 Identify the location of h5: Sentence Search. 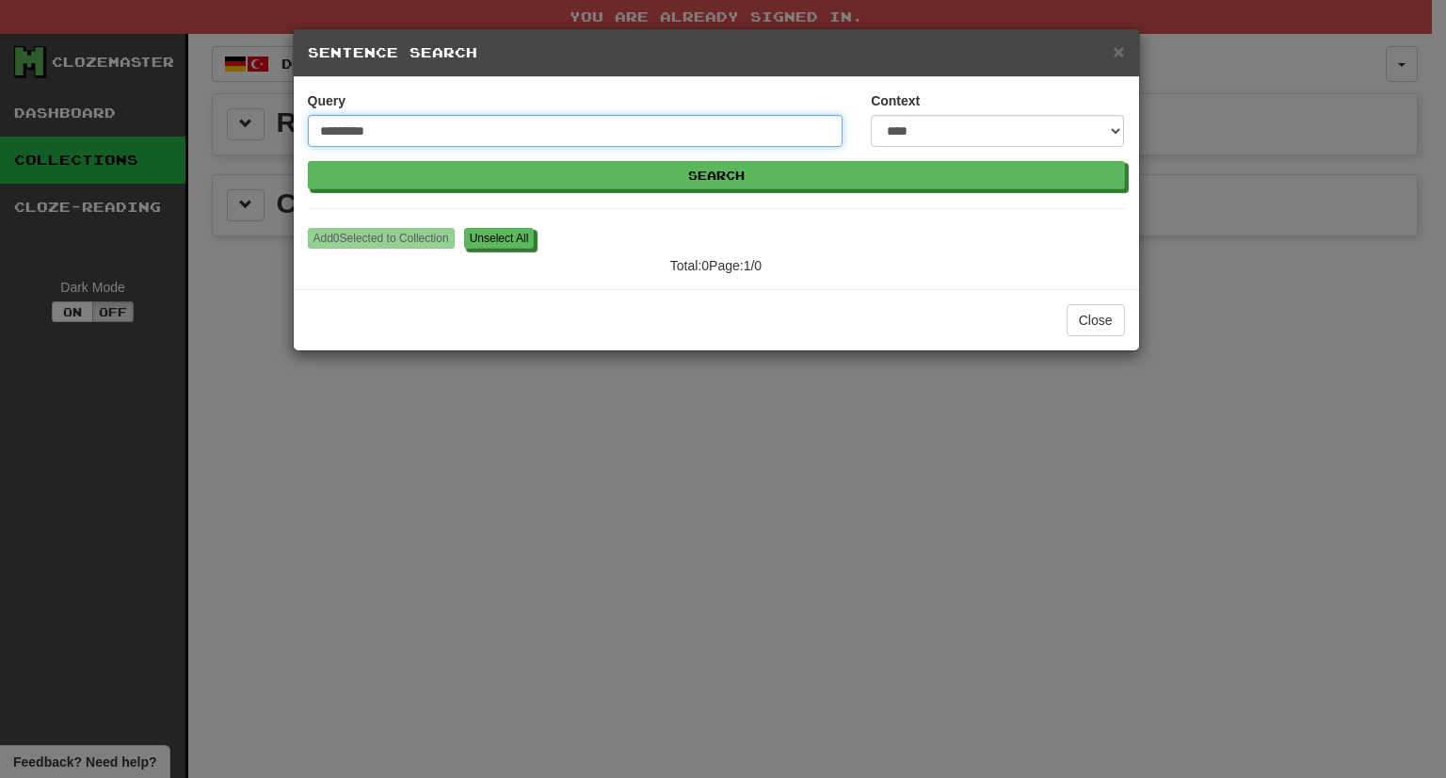
(716, 53).